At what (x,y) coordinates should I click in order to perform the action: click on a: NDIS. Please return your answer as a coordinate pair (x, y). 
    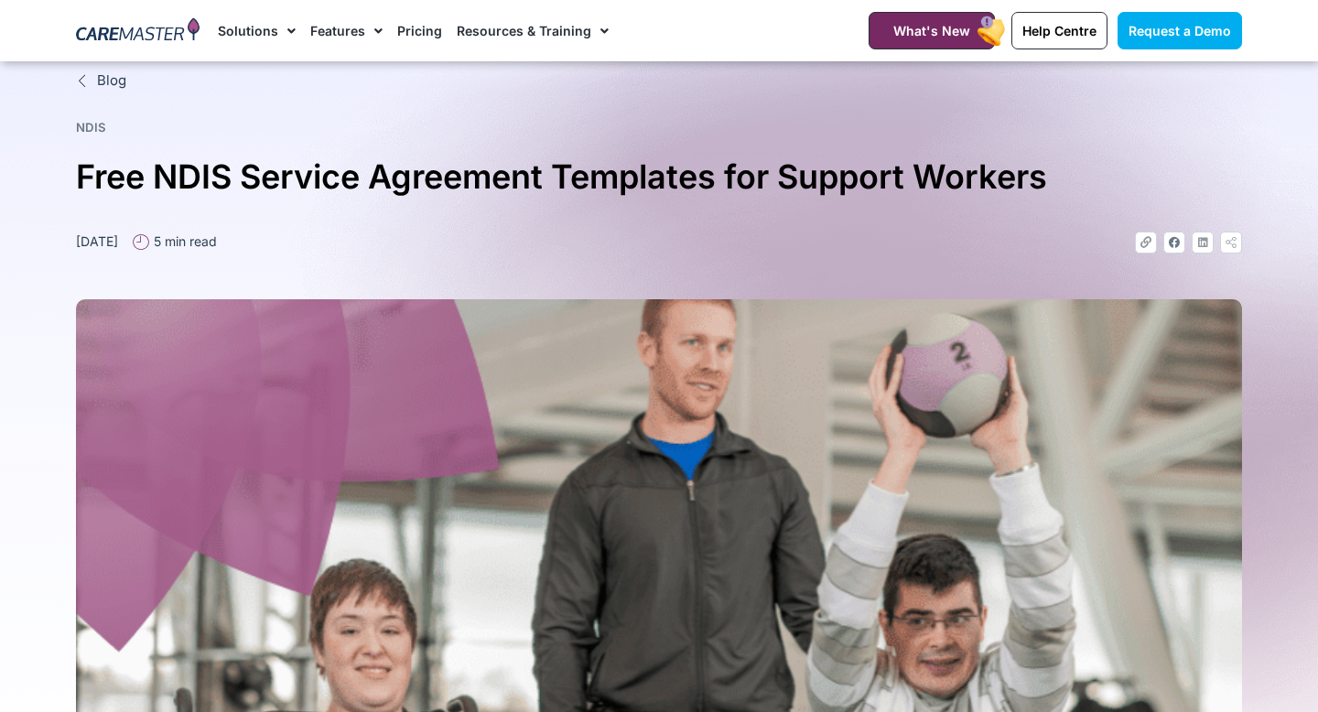
    Looking at the image, I should click on (91, 127).